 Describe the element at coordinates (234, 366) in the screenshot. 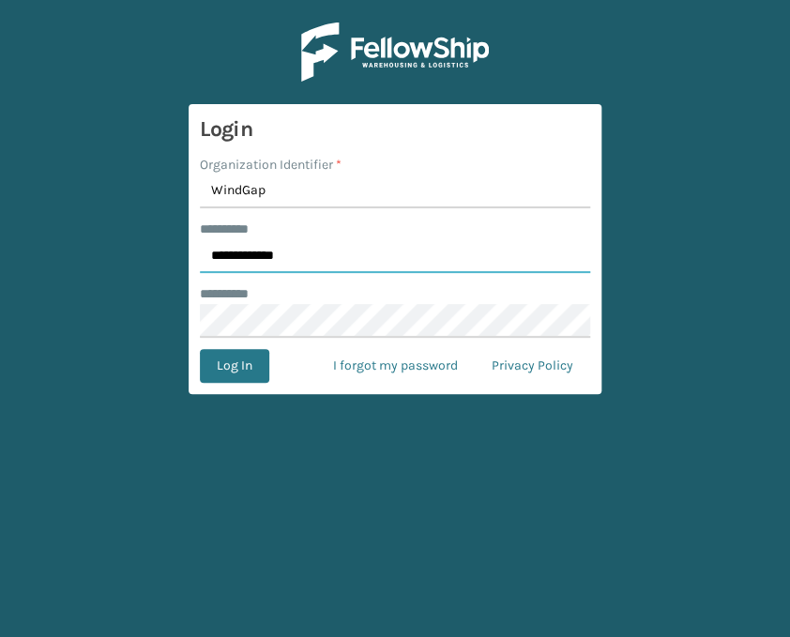

I see `button: Log In` at that location.